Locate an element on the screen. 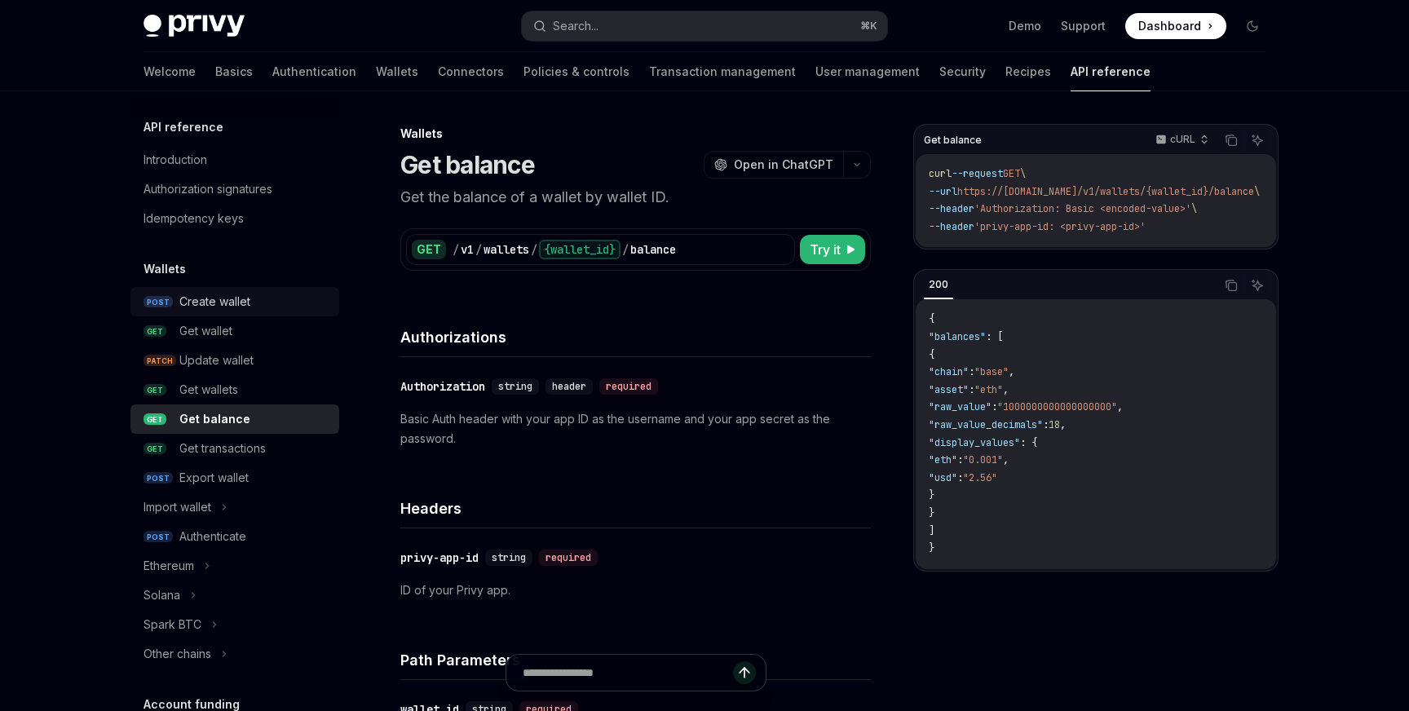  p: cURL is located at coordinates (1182, 139).